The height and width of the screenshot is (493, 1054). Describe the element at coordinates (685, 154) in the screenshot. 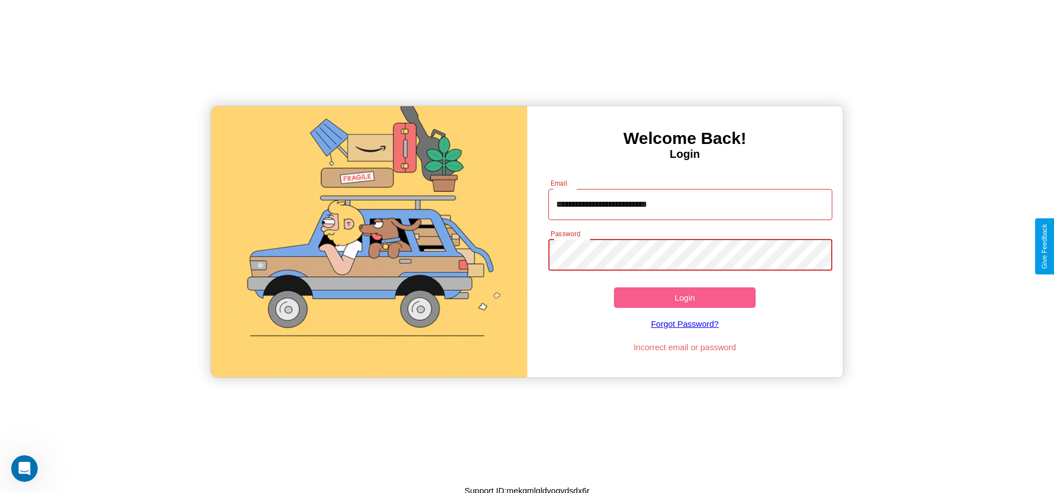

I see `h4: Login` at that location.